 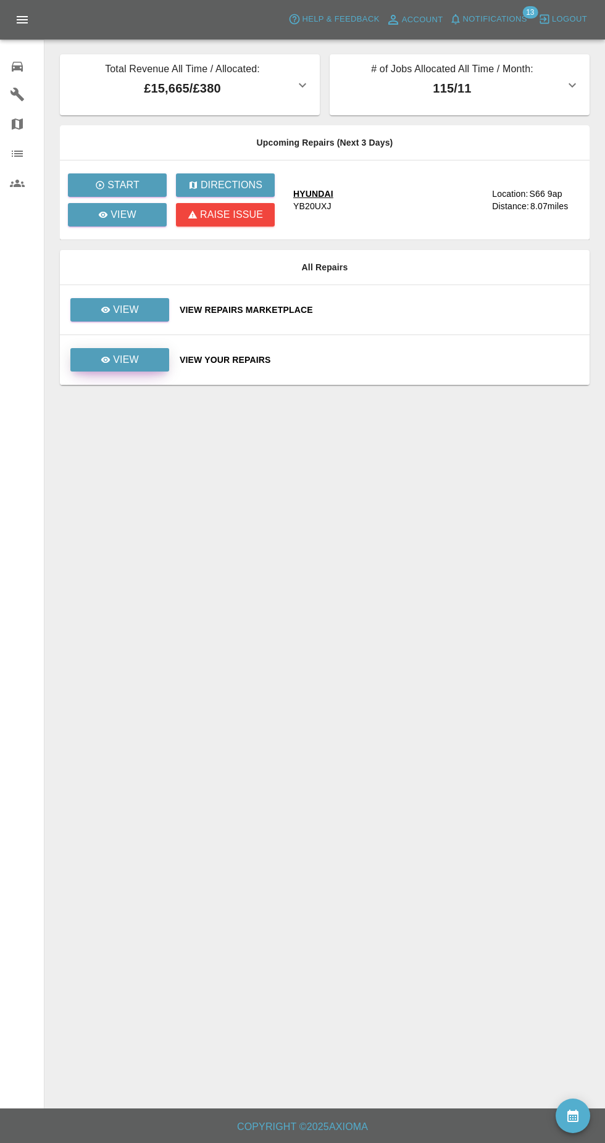 What do you see at coordinates (459, 85) in the screenshot?
I see `button: # of Jobs Allocated All Time / Month:115/11` at bounding box center [459, 85].